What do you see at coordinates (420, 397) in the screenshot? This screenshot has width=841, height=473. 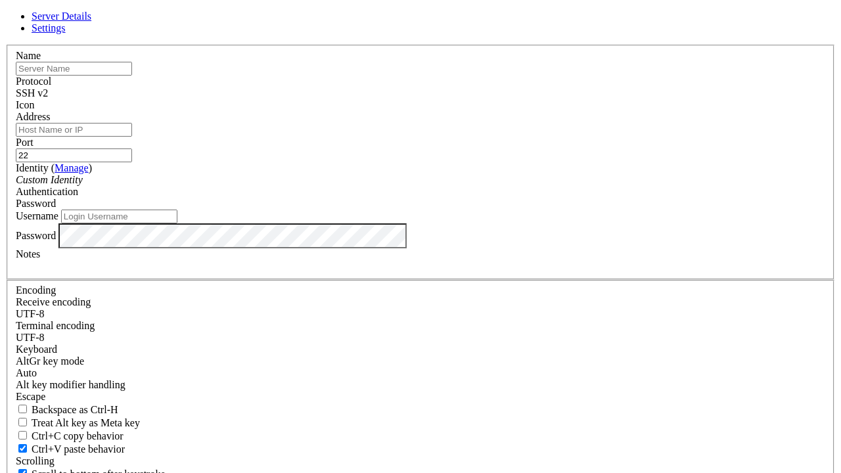 I see `div: Escape` at bounding box center [420, 397].